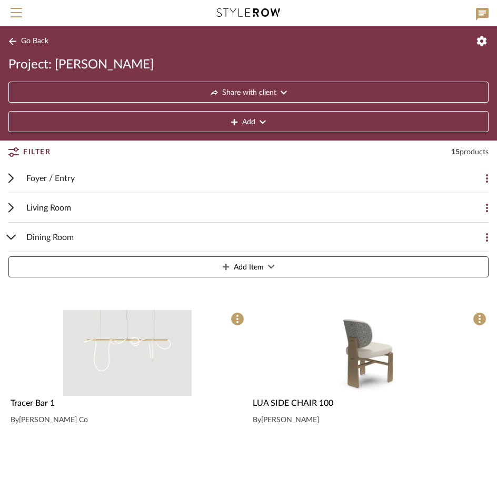 The width and height of the screenshot is (497, 479). I want to click on div: 0, so click(127, 353).